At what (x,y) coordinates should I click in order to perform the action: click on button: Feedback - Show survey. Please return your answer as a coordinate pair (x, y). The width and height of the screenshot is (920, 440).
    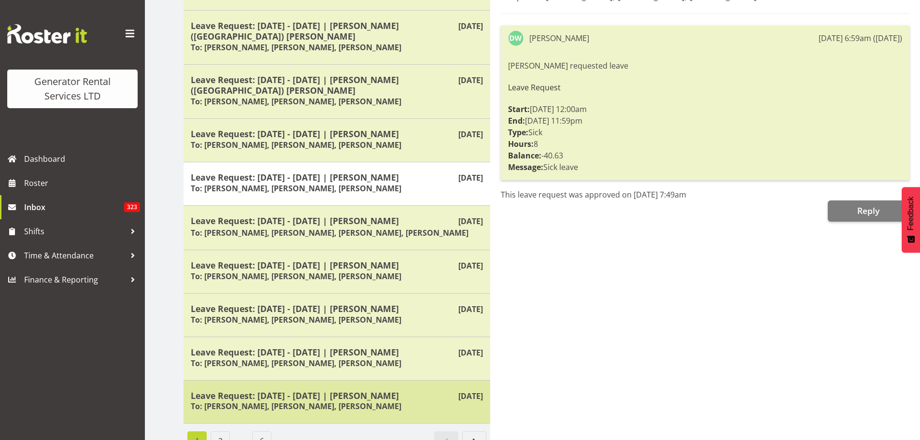
    Looking at the image, I should click on (910, 220).